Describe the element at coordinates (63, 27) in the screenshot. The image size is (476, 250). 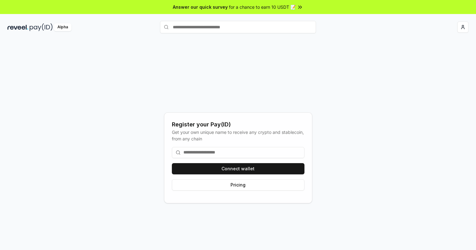
I see `div: Alpha` at that location.